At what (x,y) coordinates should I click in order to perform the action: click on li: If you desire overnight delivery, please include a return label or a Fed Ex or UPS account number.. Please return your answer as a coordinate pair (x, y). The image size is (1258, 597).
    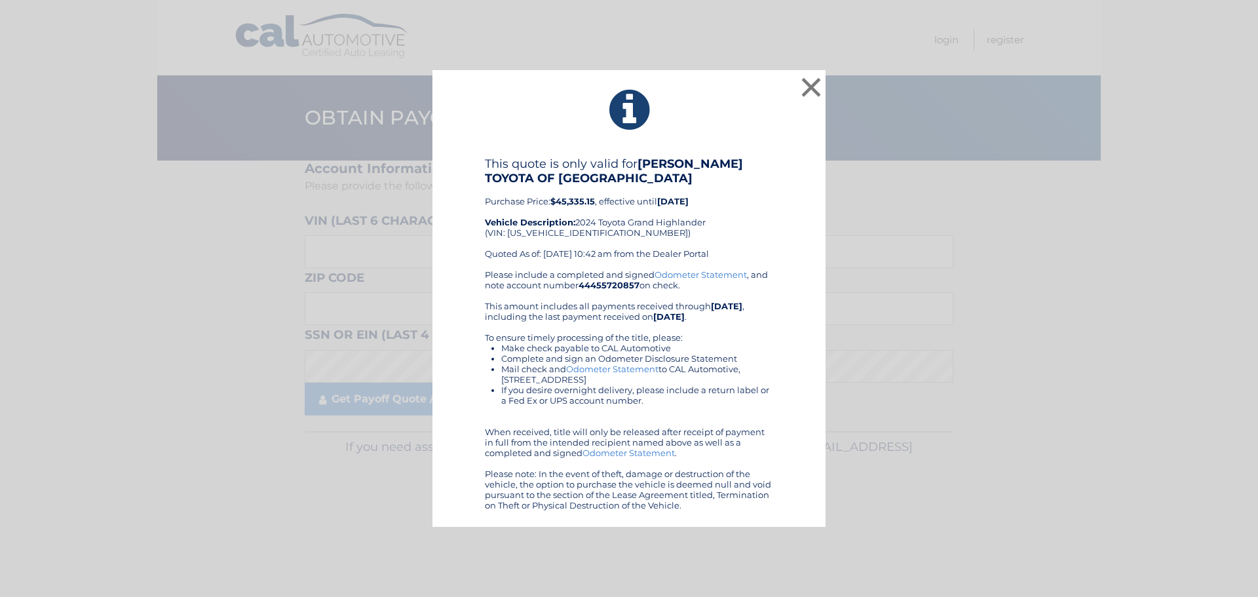
    Looking at the image, I should click on (637, 395).